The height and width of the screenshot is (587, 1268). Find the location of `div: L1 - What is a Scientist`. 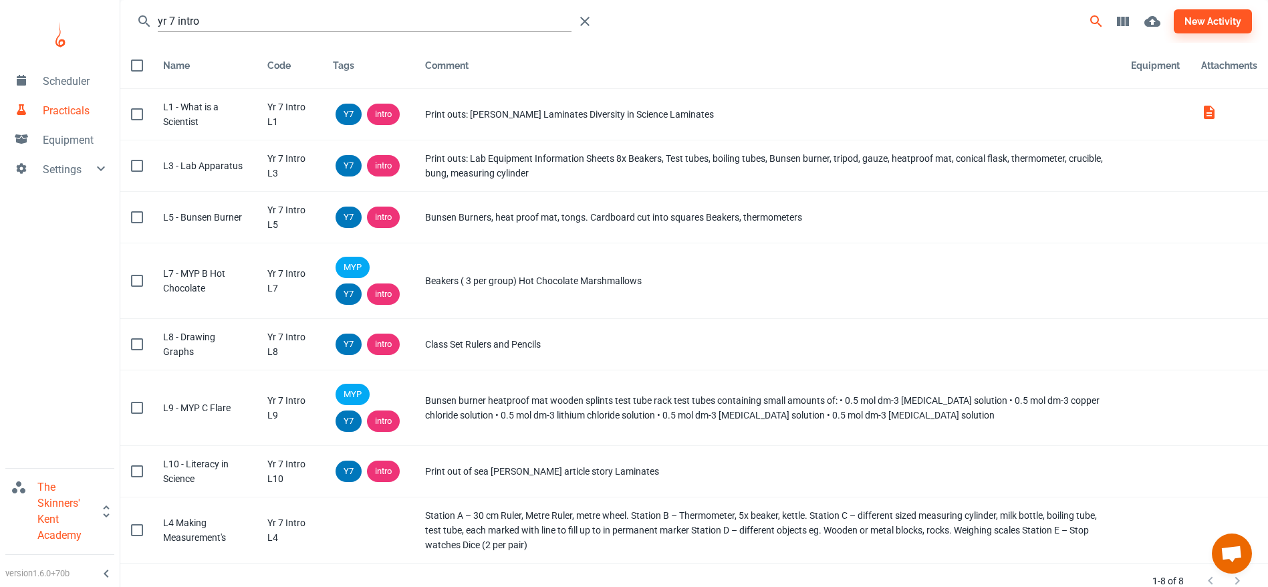

div: L1 - What is a Scientist is located at coordinates (205, 114).